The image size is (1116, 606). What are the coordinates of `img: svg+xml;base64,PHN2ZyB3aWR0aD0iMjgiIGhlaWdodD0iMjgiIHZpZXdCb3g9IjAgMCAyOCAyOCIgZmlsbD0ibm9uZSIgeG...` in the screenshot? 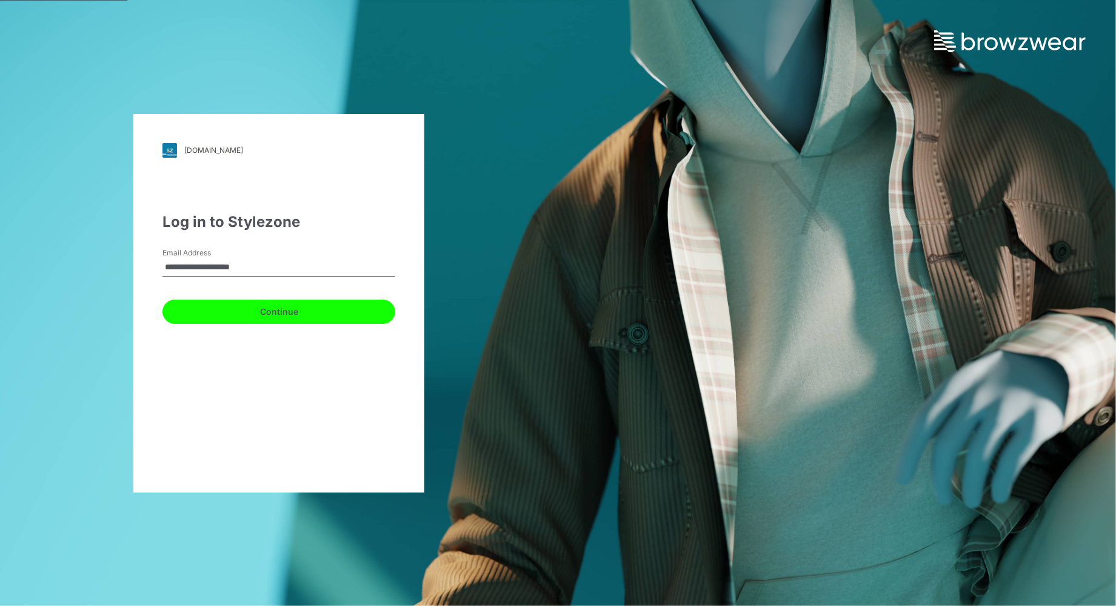 It's located at (170, 150).